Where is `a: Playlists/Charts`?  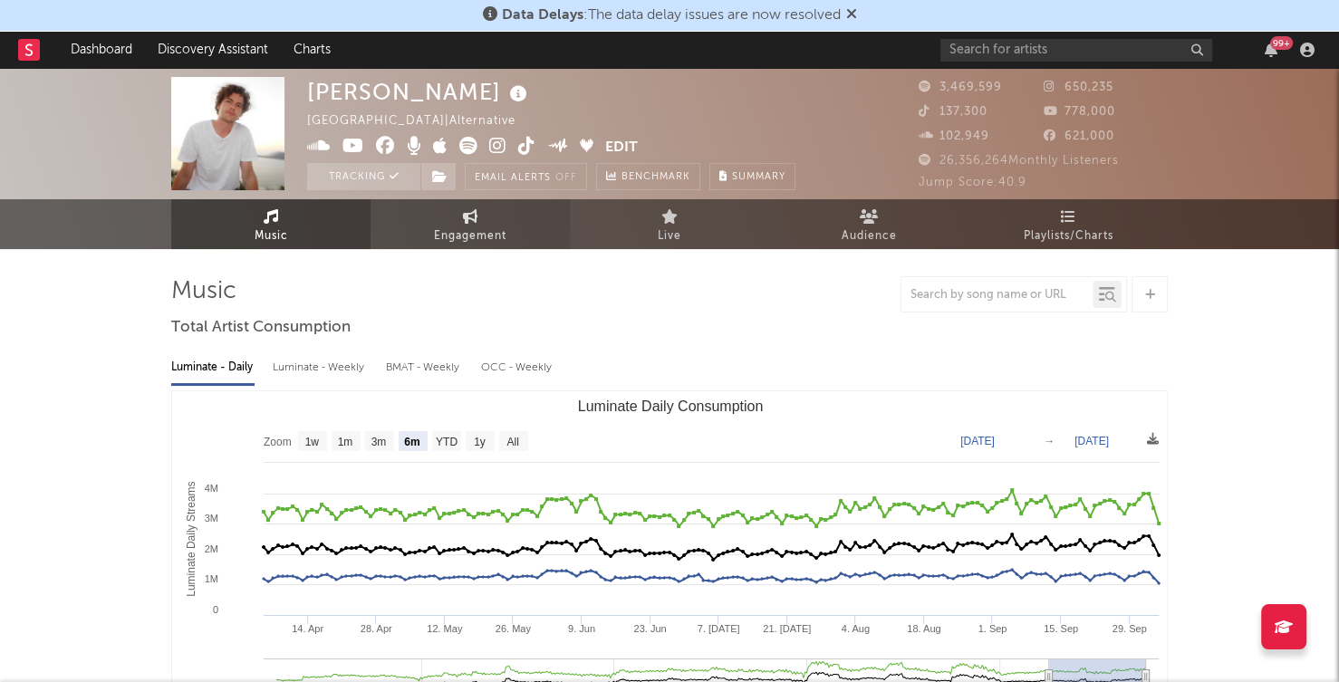 a: Playlists/Charts is located at coordinates (1068, 224).